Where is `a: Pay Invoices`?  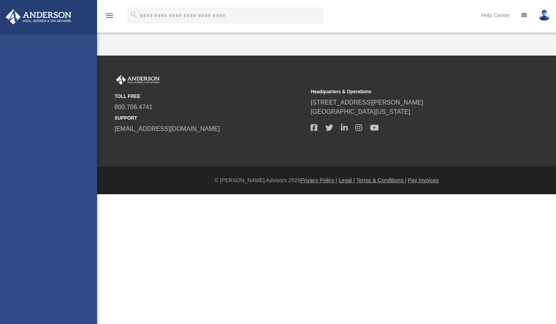
a: Pay Invoices is located at coordinates (423, 180).